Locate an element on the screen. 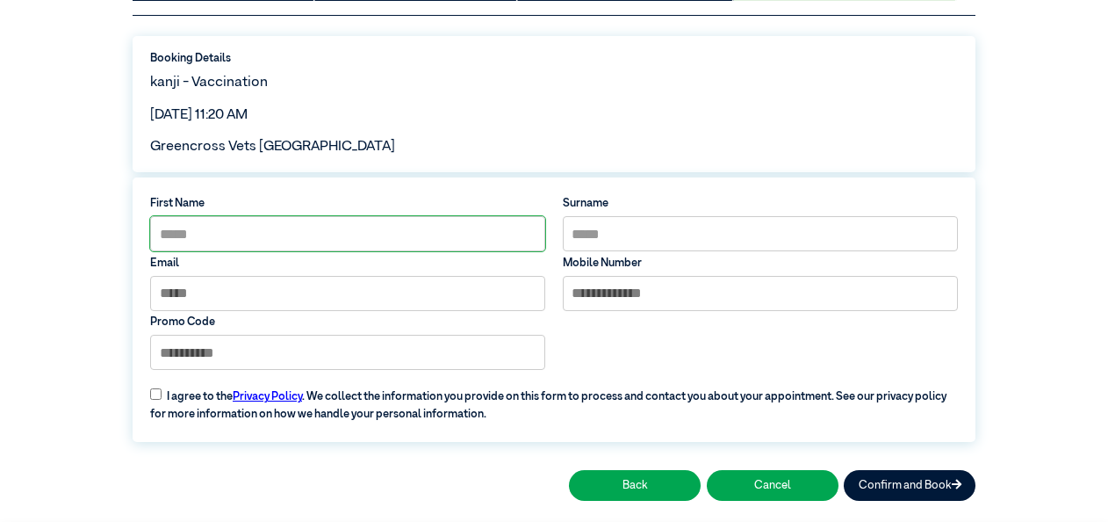 This screenshot has width=1108, height=522. button: Back is located at coordinates (635, 485).